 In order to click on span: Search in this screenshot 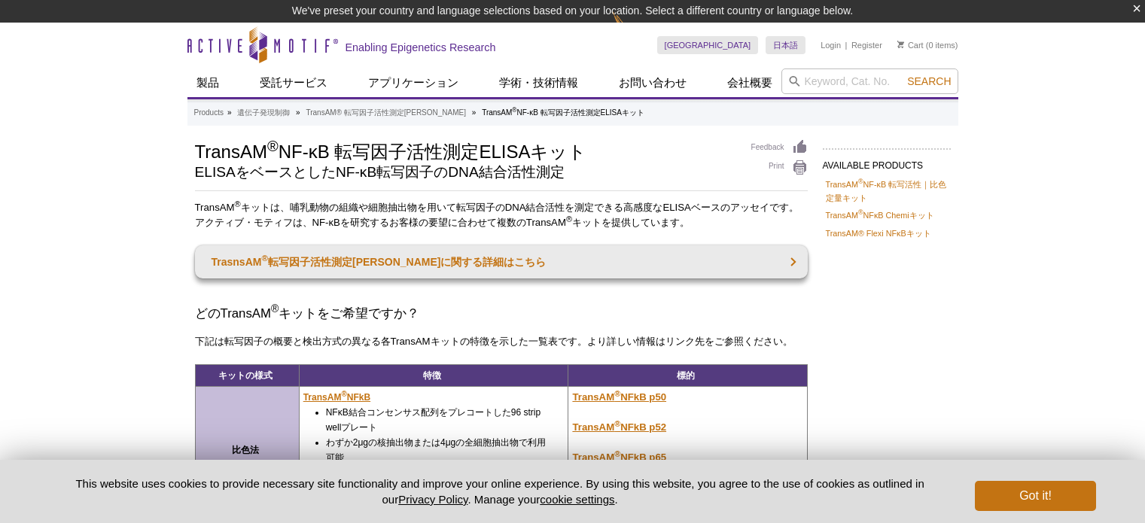, I will do `click(929, 81)`.